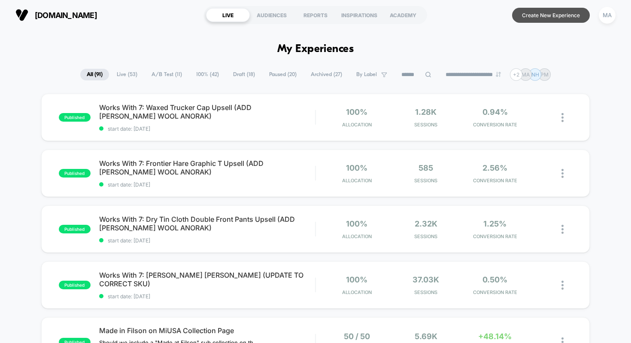 Image resolution: width=631 pixels, height=343 pixels. Describe the element at coordinates (94, 74) in the screenshot. I see `span: All ( 91 )` at that location.